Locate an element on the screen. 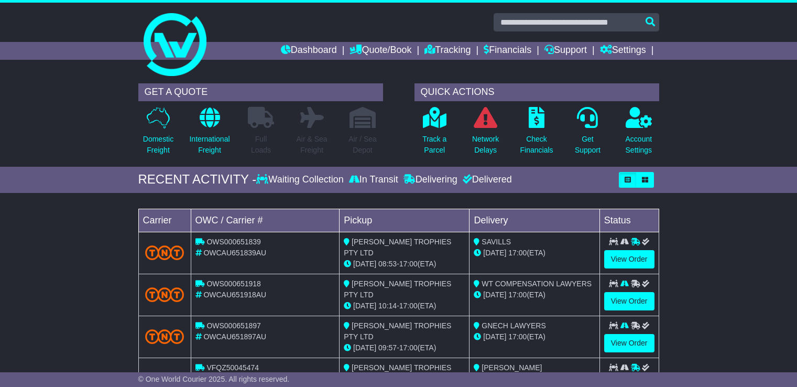 Image resolution: width=797 pixels, height=387 pixels. td: Status is located at coordinates (629, 220).